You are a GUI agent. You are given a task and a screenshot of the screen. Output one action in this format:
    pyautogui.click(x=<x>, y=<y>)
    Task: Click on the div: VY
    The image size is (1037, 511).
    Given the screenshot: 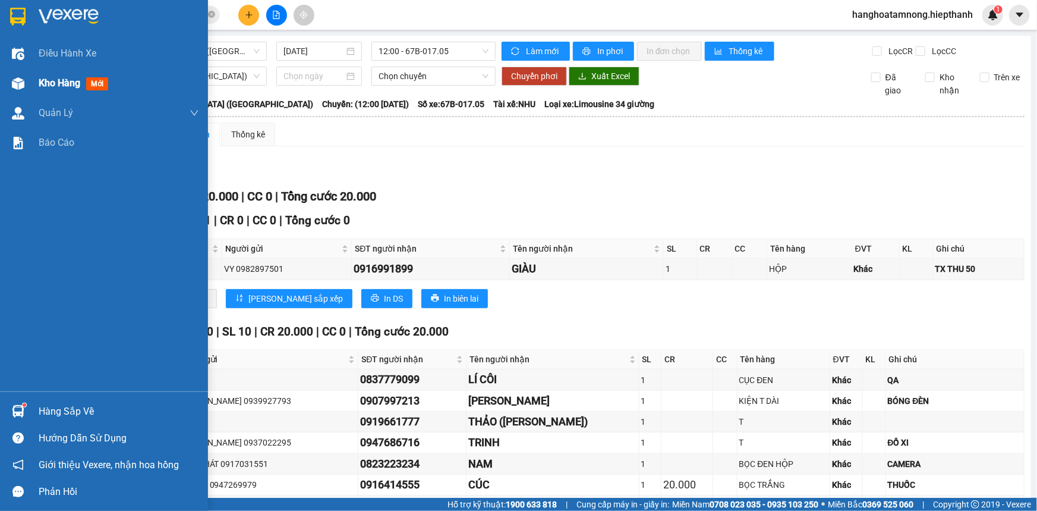 What is the action you would take?
    pyautogui.click(x=267, y=421)
    